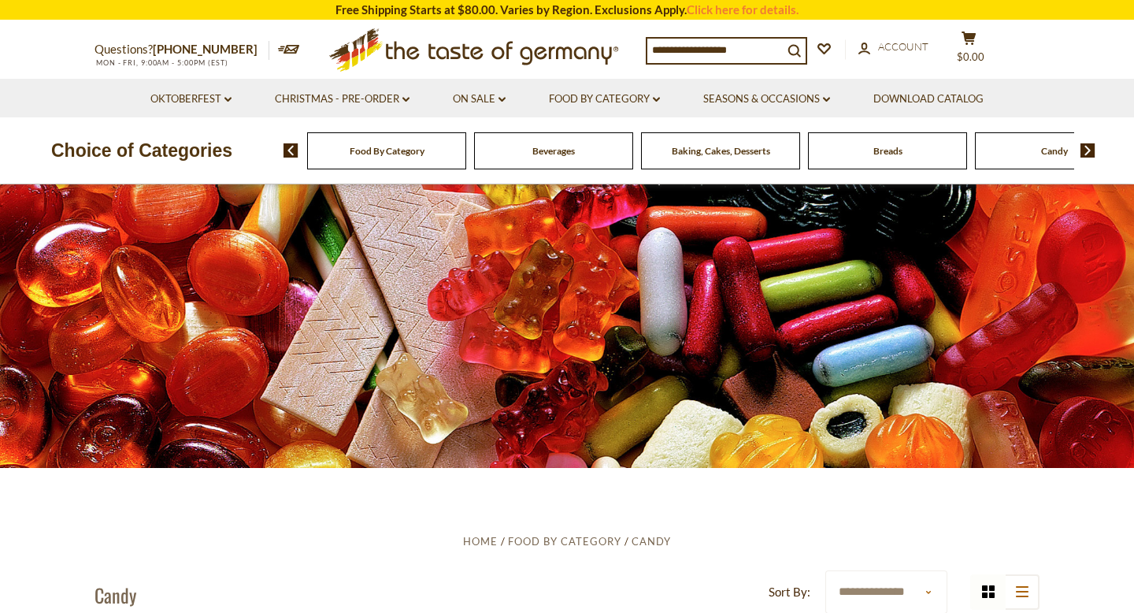 This screenshot has width=1134, height=613. Describe the element at coordinates (182, 50) in the screenshot. I see `p: Questions?` at that location.